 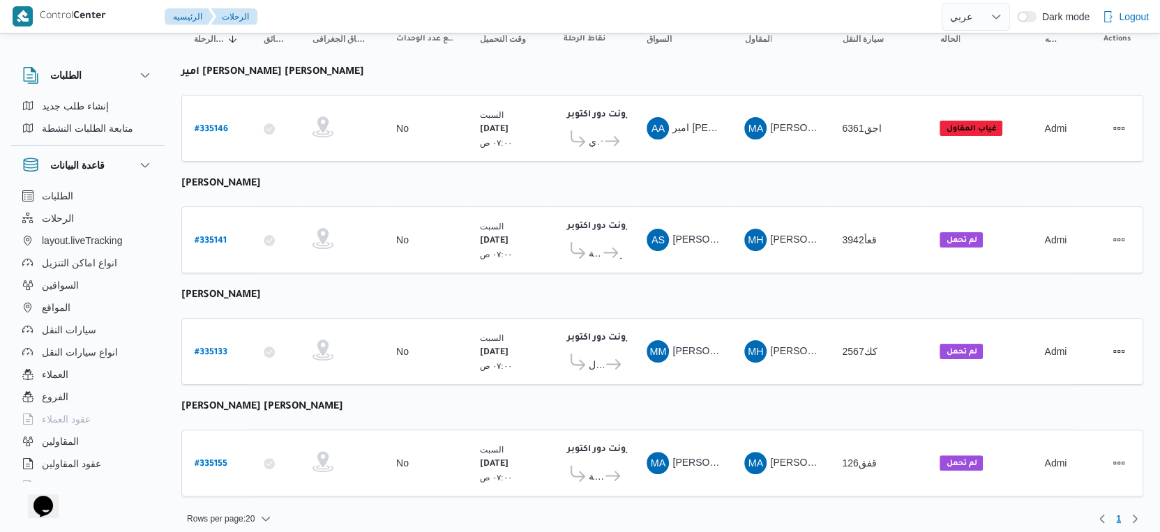 What do you see at coordinates (220, 519) in the screenshot?
I see `span: Rows per page : 20` at bounding box center [220, 519].